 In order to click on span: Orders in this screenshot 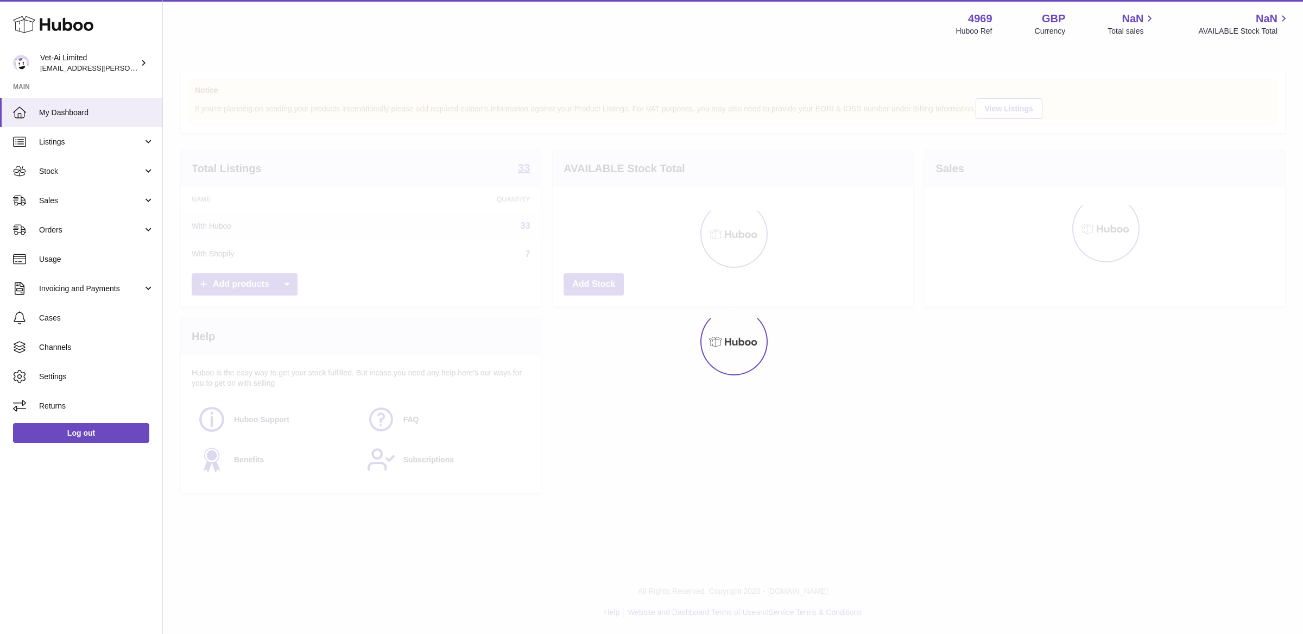, I will do `click(91, 230)`.